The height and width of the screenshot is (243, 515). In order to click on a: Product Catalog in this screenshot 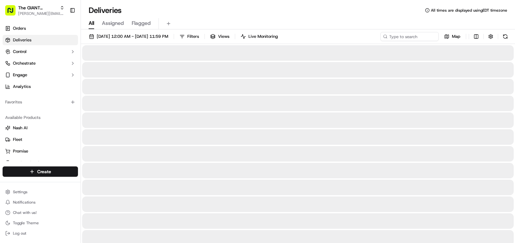, I will do `click(40, 163)`.